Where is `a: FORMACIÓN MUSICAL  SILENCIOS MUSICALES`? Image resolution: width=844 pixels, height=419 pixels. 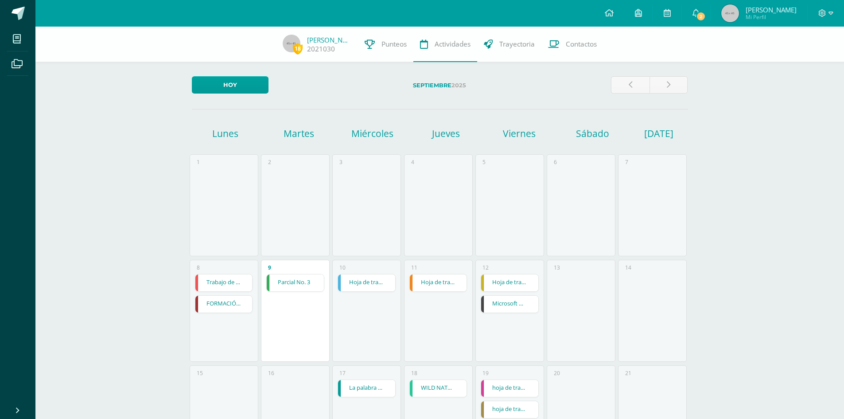
a: FORMACIÓN MUSICAL  SILENCIOS MUSICALES is located at coordinates (224, 304).